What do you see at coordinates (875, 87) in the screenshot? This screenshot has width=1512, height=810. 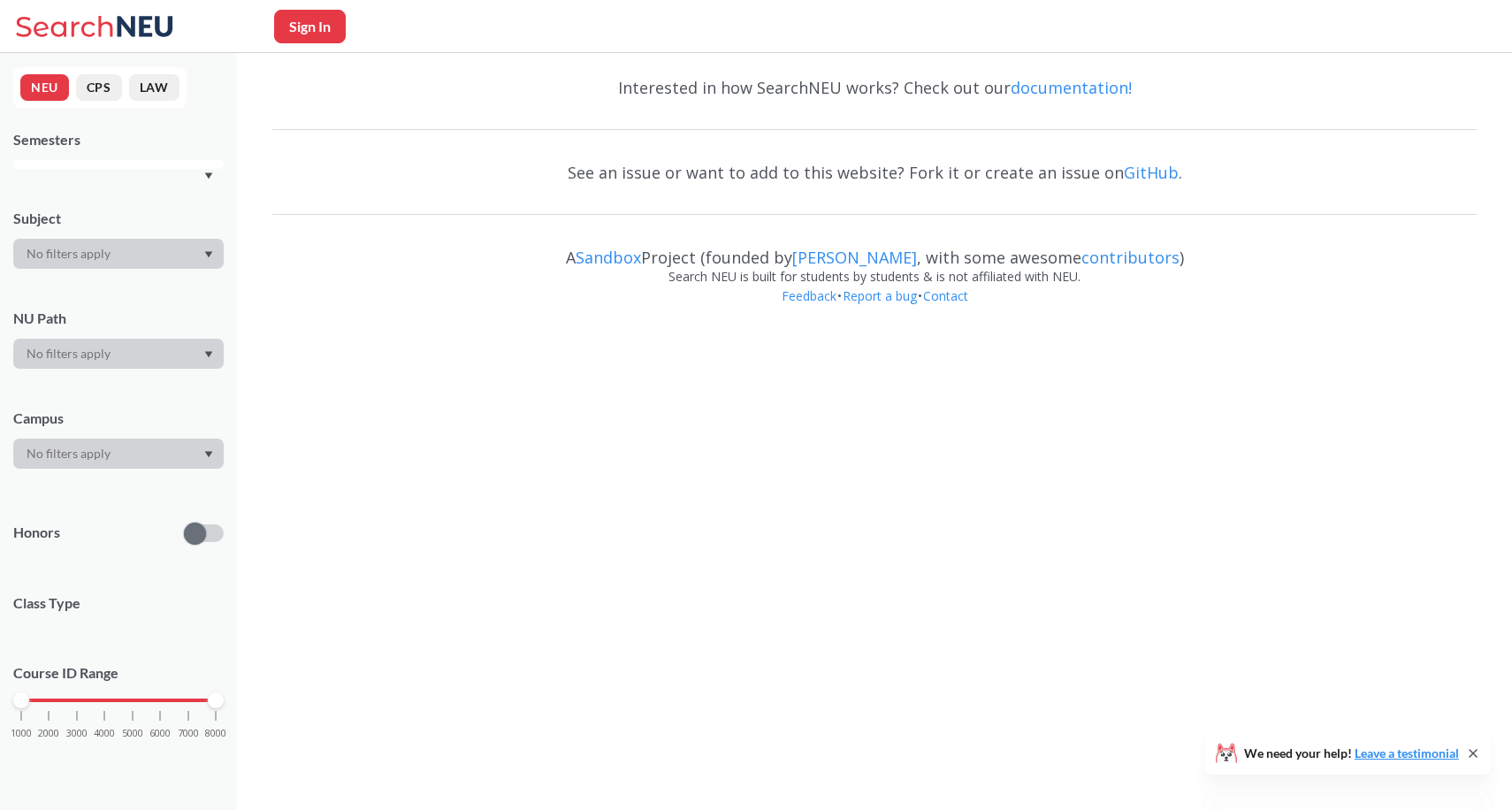 I see `div: Interested in how SearchNEU works? Check out our` at bounding box center [875, 87].